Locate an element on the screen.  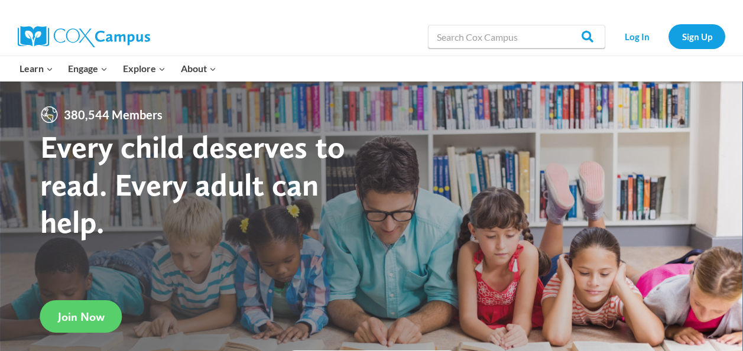
a: Log In is located at coordinates (637, 36).